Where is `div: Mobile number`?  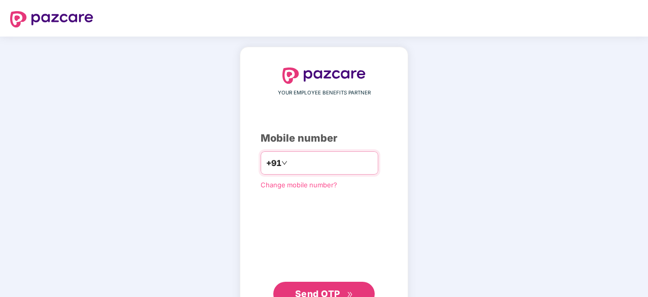
div: Mobile number is located at coordinates (324, 138).